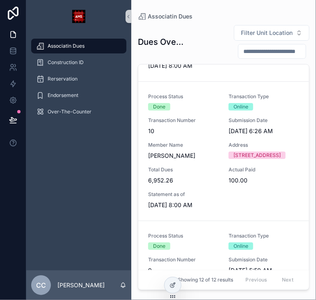 This screenshot has height=300, width=316. I want to click on span: CC, so click(41, 285).